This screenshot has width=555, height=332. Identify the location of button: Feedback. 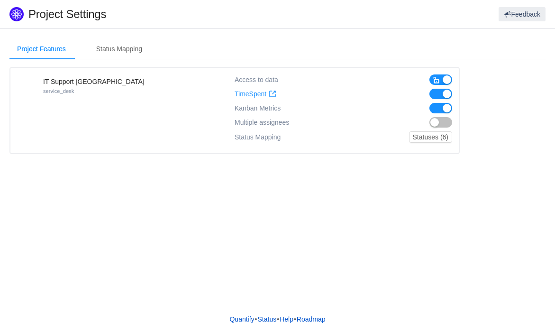
(522, 14).